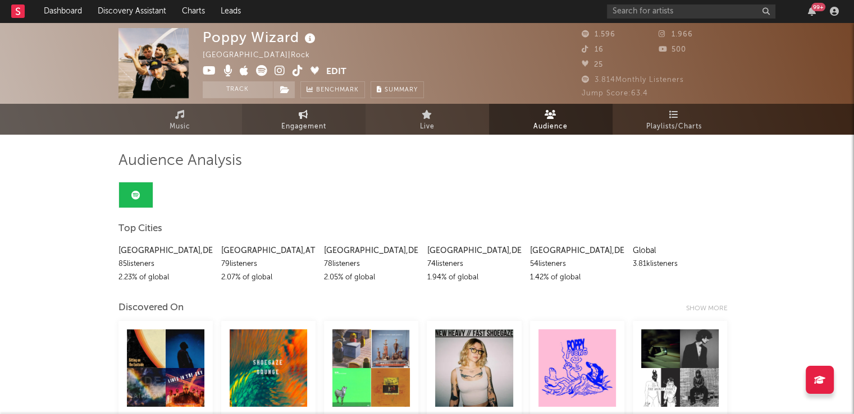  What do you see at coordinates (633, 80) in the screenshot?
I see `span: 3.814 Monthly Listeners` at bounding box center [633, 80].